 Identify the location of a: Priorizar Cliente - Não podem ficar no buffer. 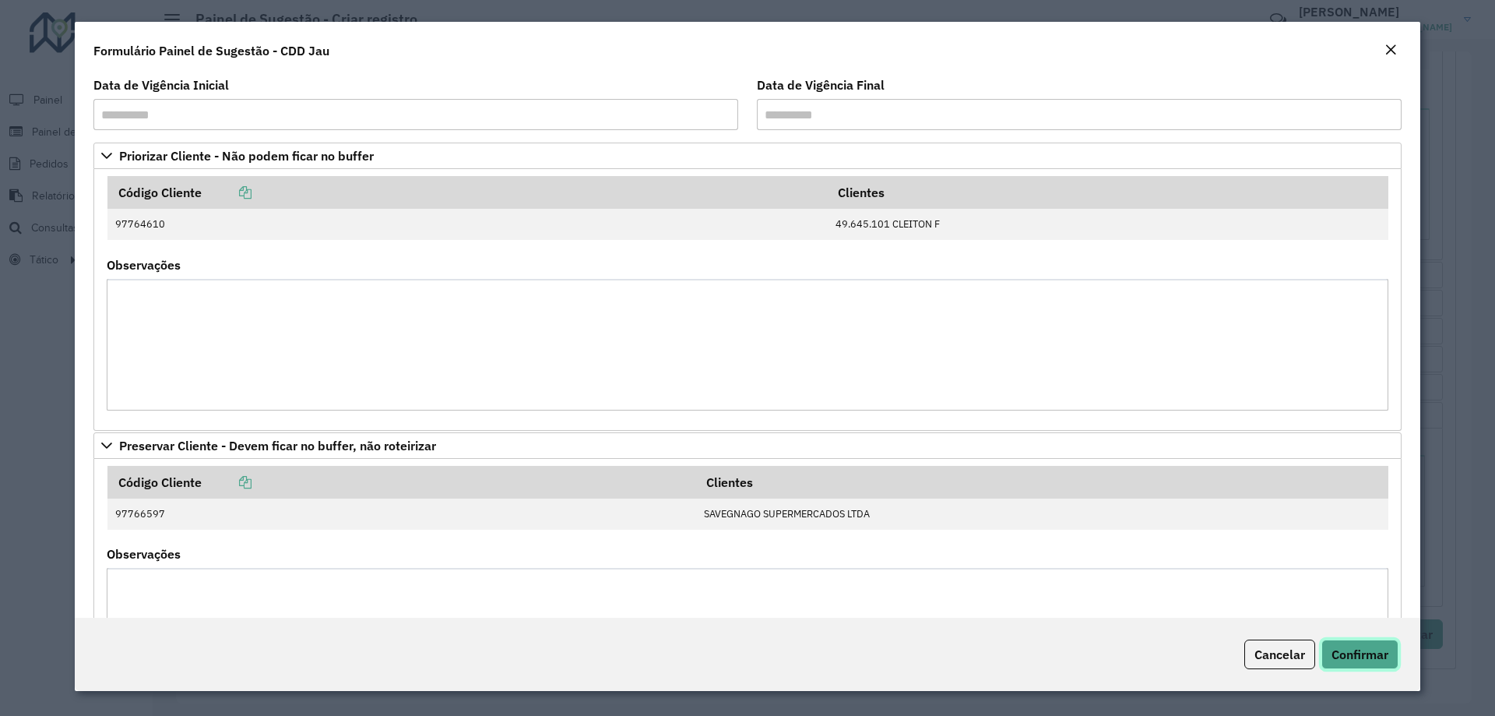
(748, 156).